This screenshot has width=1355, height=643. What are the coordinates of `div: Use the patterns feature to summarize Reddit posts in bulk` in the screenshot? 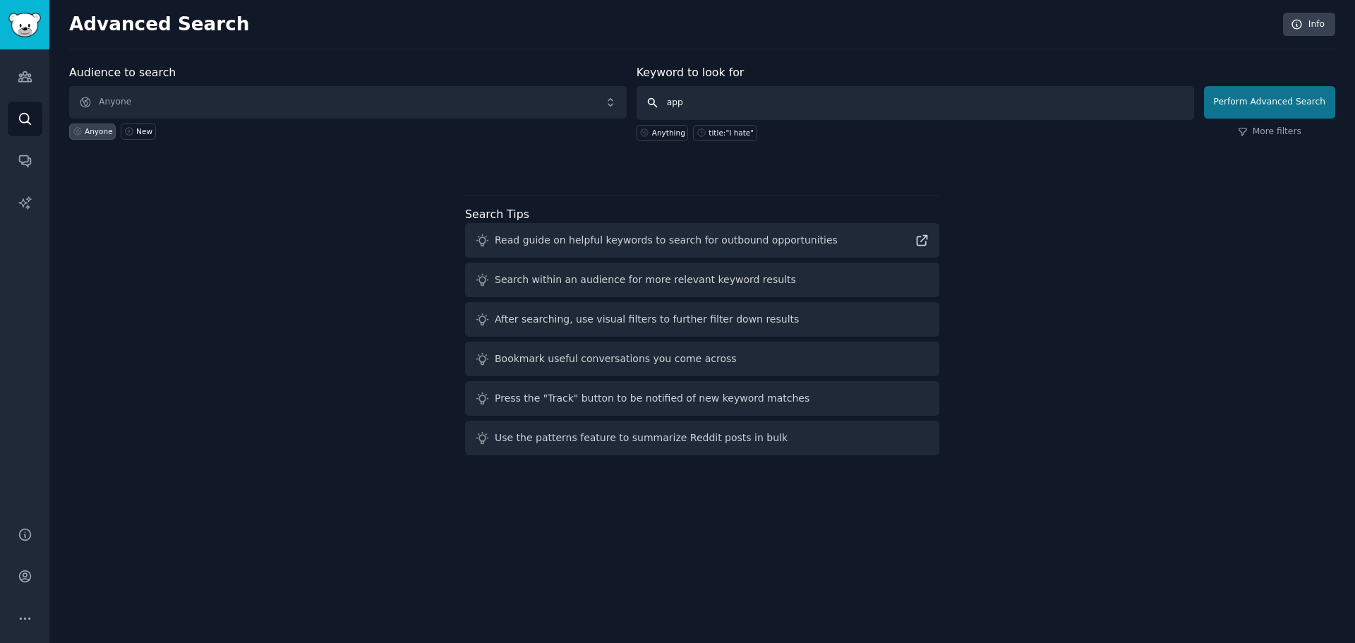 It's located at (641, 438).